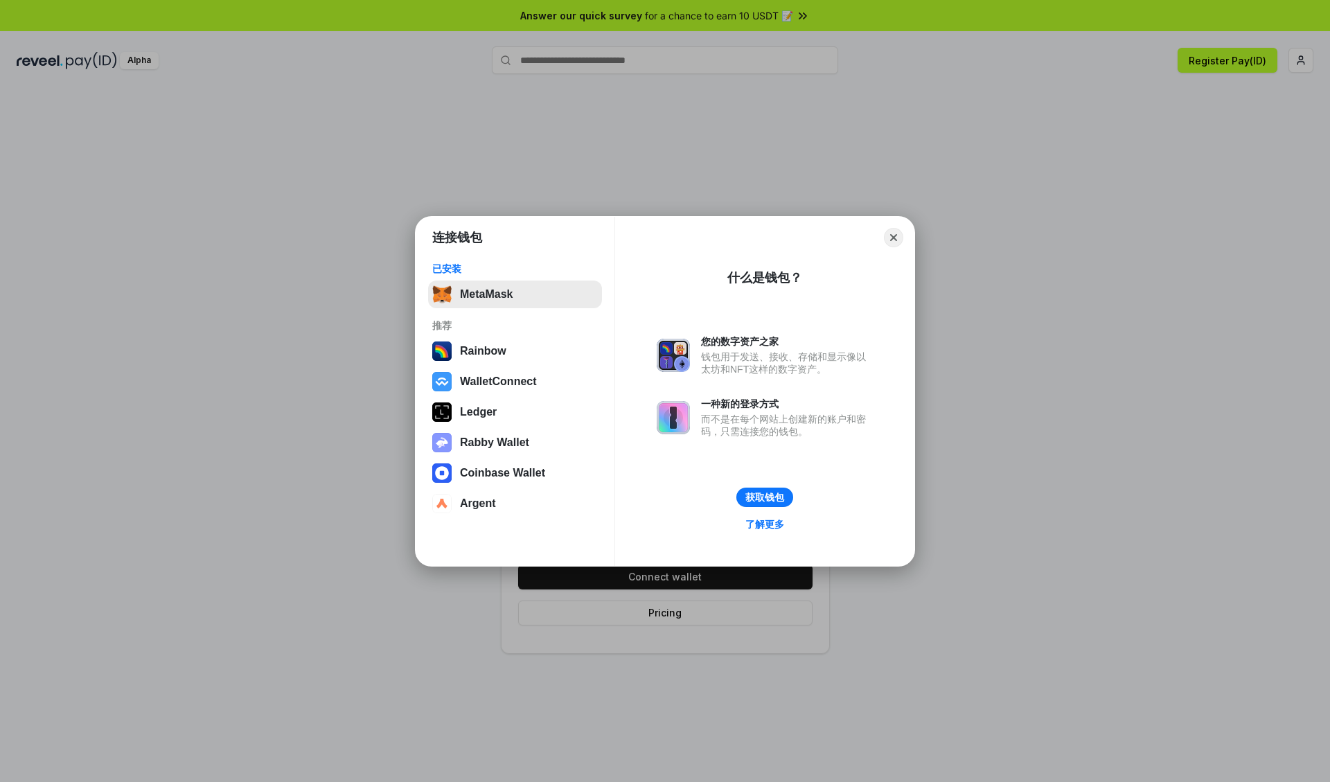 The width and height of the screenshot is (1330, 782). I want to click on div: MetaMask, so click(486, 294).